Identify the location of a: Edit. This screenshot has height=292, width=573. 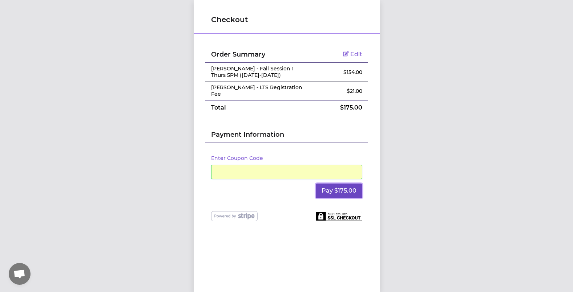
(352, 54).